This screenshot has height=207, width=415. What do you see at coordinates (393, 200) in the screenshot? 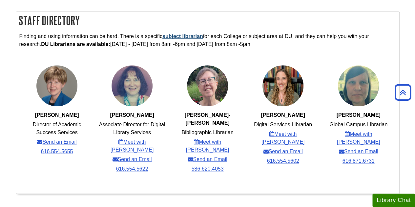
I see `button: Library Chat` at bounding box center [393, 200].